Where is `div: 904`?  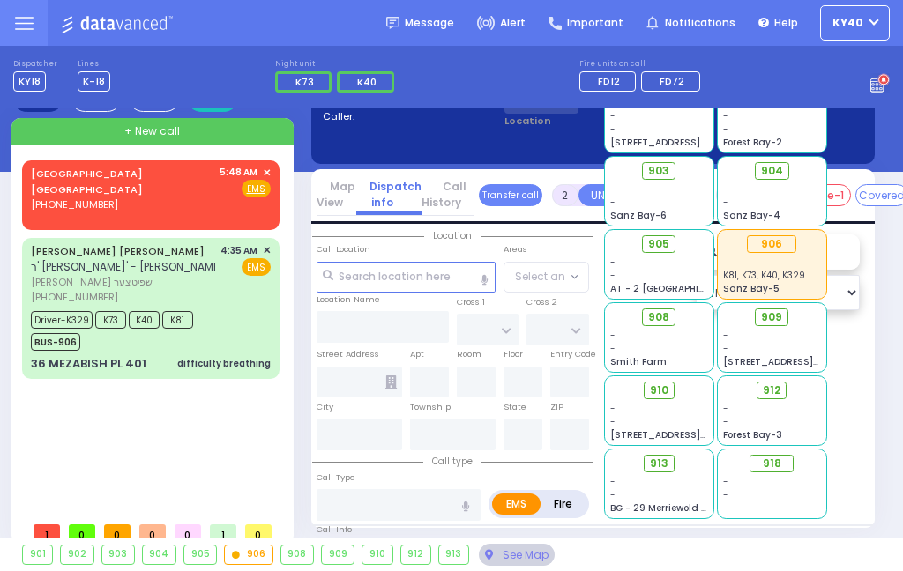 div: 904 is located at coordinates (159, 554).